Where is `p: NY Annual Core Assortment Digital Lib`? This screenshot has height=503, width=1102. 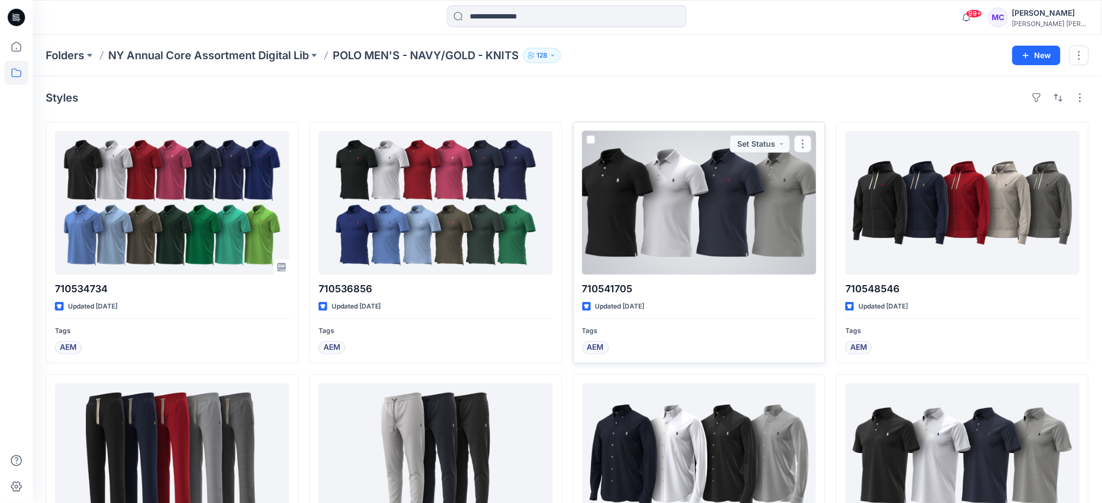 p: NY Annual Core Assortment Digital Lib is located at coordinates (208, 55).